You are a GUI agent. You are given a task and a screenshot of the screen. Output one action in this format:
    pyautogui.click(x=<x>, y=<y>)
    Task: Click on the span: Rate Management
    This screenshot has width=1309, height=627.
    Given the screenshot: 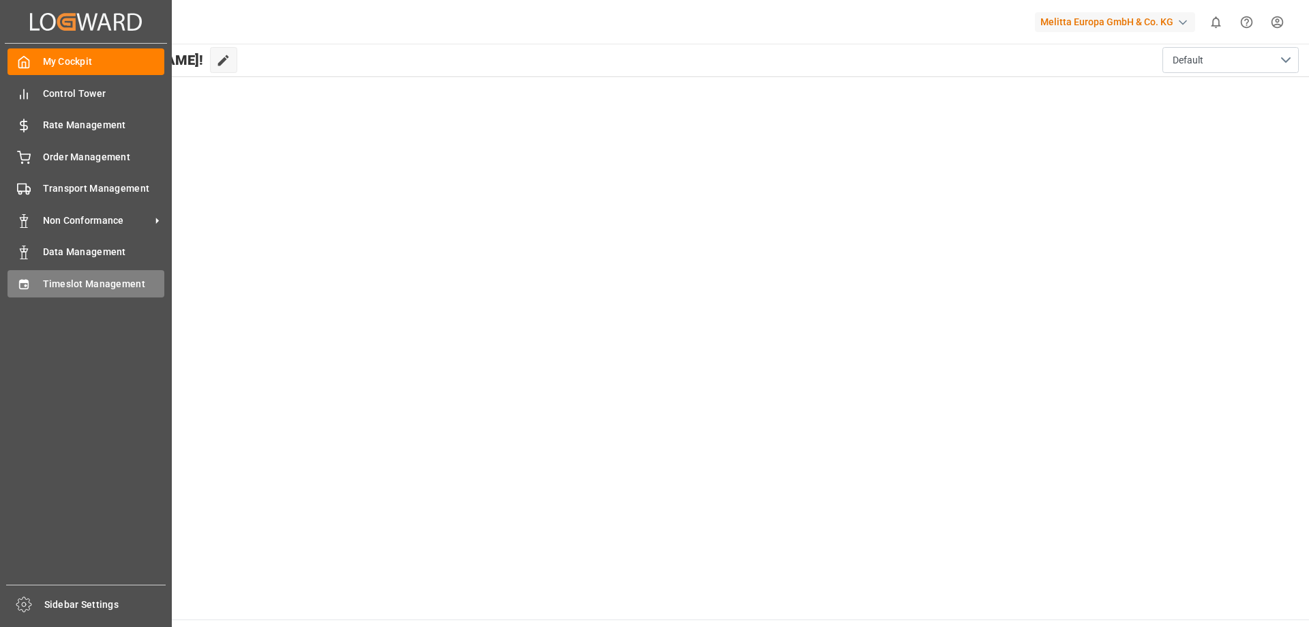 What is the action you would take?
    pyautogui.click(x=104, y=125)
    